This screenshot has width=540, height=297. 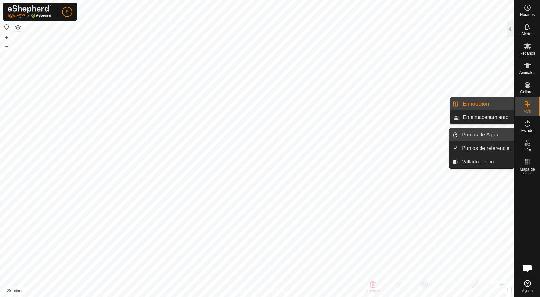 I want to click on font: i, so click(x=508, y=290).